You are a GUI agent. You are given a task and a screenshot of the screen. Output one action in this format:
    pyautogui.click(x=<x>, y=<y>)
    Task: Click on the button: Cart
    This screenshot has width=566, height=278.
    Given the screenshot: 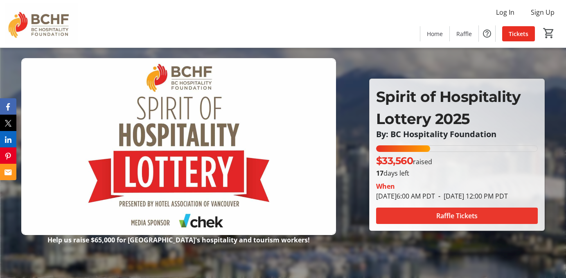 What is the action you would take?
    pyautogui.click(x=548, y=33)
    